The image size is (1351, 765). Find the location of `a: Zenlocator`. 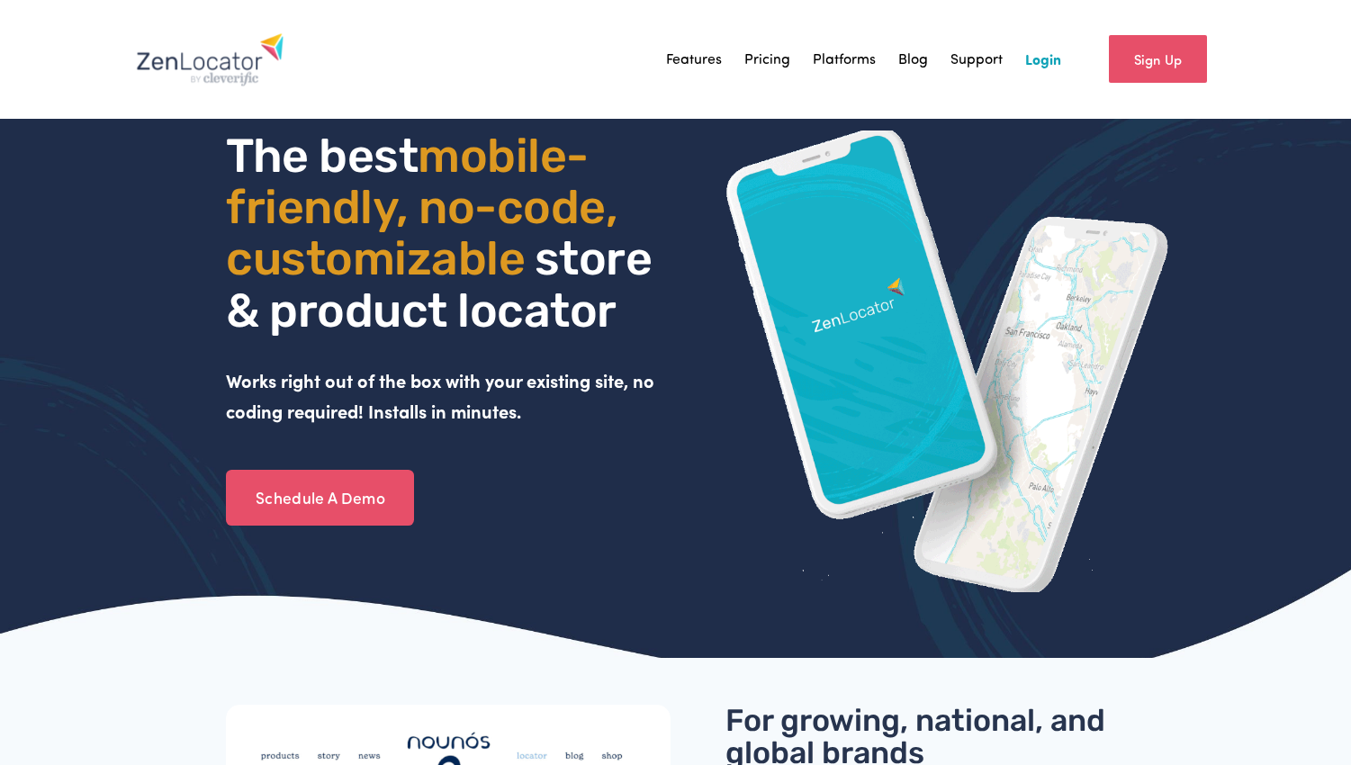

a: Zenlocator is located at coordinates (210, 59).